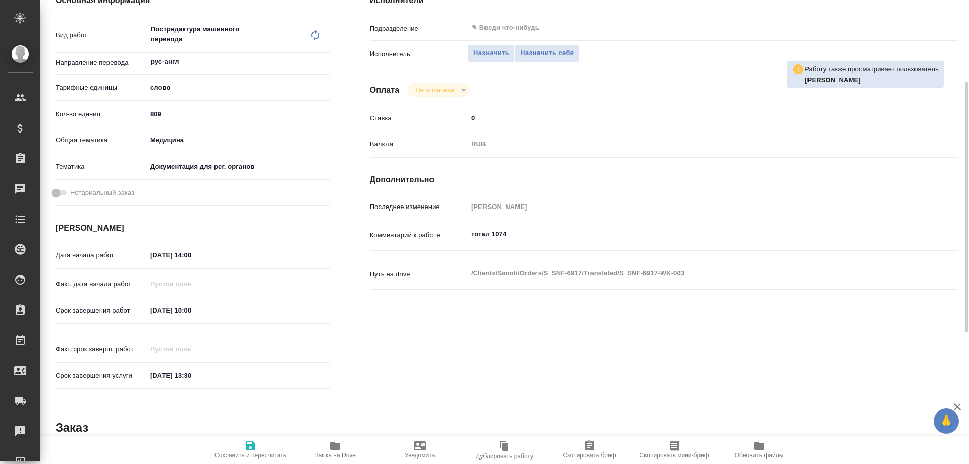  What do you see at coordinates (871, 80) in the screenshot?
I see `p: Горшкова Валентина` at bounding box center [871, 80].